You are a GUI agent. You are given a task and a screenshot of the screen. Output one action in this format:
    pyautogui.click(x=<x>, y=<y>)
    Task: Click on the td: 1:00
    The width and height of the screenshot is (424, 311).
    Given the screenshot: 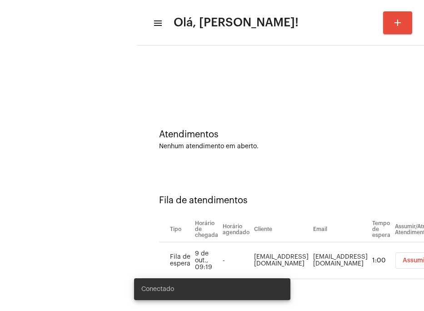 What is the action you would take?
    pyautogui.click(x=381, y=260)
    